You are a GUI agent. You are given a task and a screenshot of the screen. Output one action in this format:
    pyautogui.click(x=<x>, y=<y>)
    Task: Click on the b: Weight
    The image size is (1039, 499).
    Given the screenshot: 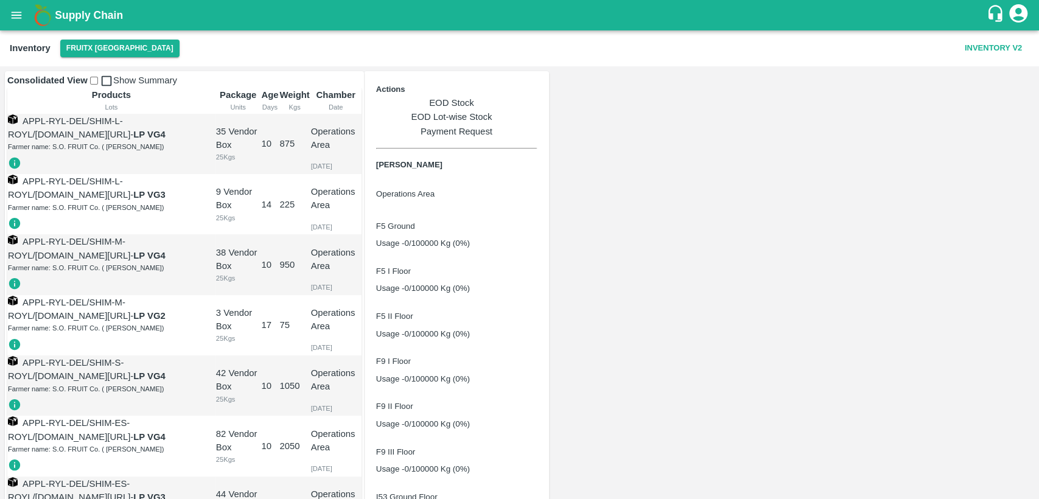 What is the action you would take?
    pyautogui.click(x=294, y=95)
    